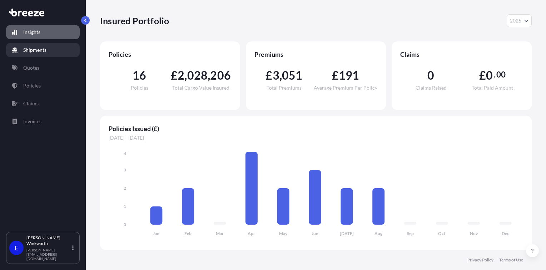 The image size is (546, 270). Describe the element at coordinates (125, 153) in the screenshot. I see `tspan: 4` at that location.